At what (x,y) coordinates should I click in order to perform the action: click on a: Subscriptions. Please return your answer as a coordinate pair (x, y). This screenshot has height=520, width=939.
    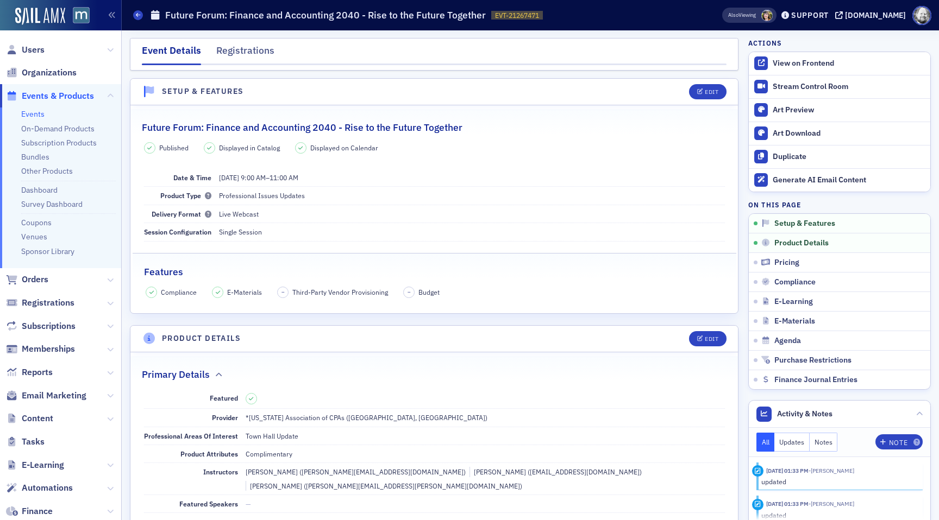
    Looking at the image, I should click on (41, 326).